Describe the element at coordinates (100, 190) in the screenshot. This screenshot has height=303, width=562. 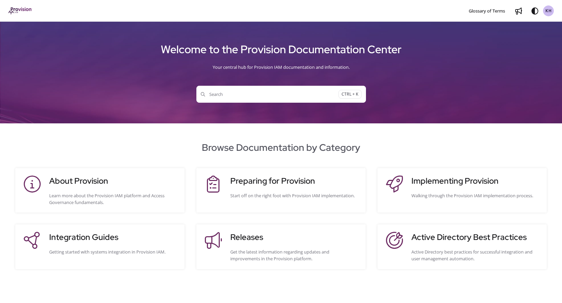
I see `a: About ProvisionLearn more about the Provision IAM platform and Access Governance fundamentals.` at that location.